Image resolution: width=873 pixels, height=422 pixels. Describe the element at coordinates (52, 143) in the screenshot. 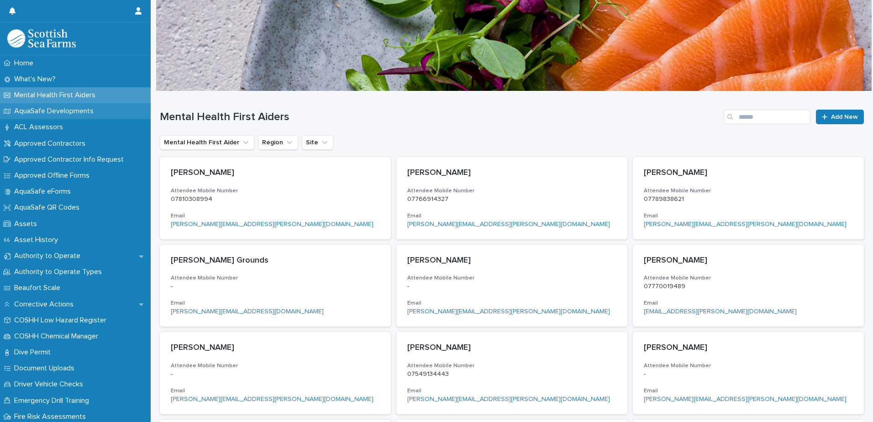

I see `p: Approved Contractors` at that location.